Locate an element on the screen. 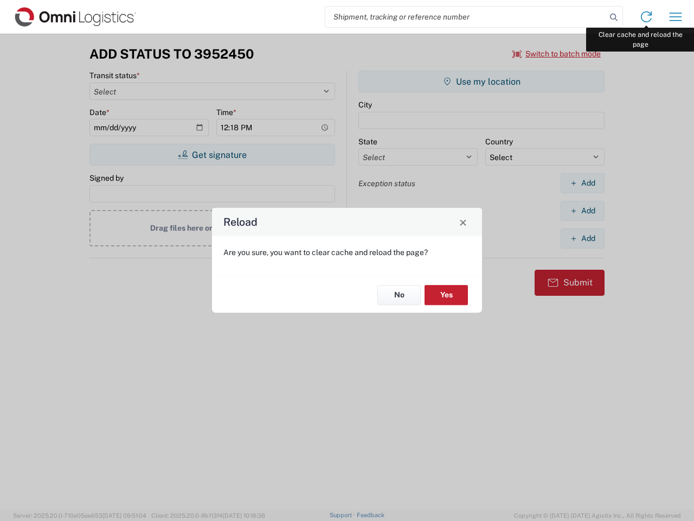 The image size is (694, 521). button: No is located at coordinates (399, 294).